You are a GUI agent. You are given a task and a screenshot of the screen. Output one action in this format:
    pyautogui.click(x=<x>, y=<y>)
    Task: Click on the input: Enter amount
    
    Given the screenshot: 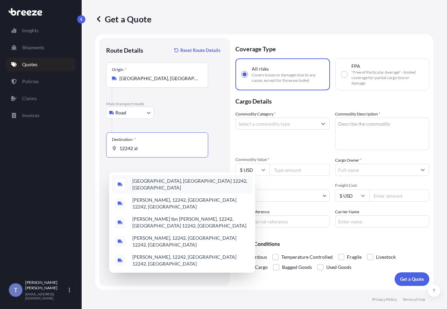 What is the action you would take?
    pyautogui.click(x=399, y=196)
    